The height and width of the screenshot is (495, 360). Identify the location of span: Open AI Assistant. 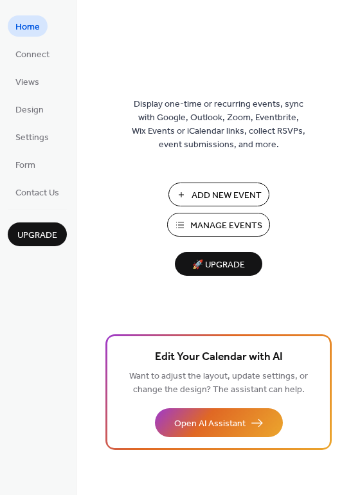
(210, 424).